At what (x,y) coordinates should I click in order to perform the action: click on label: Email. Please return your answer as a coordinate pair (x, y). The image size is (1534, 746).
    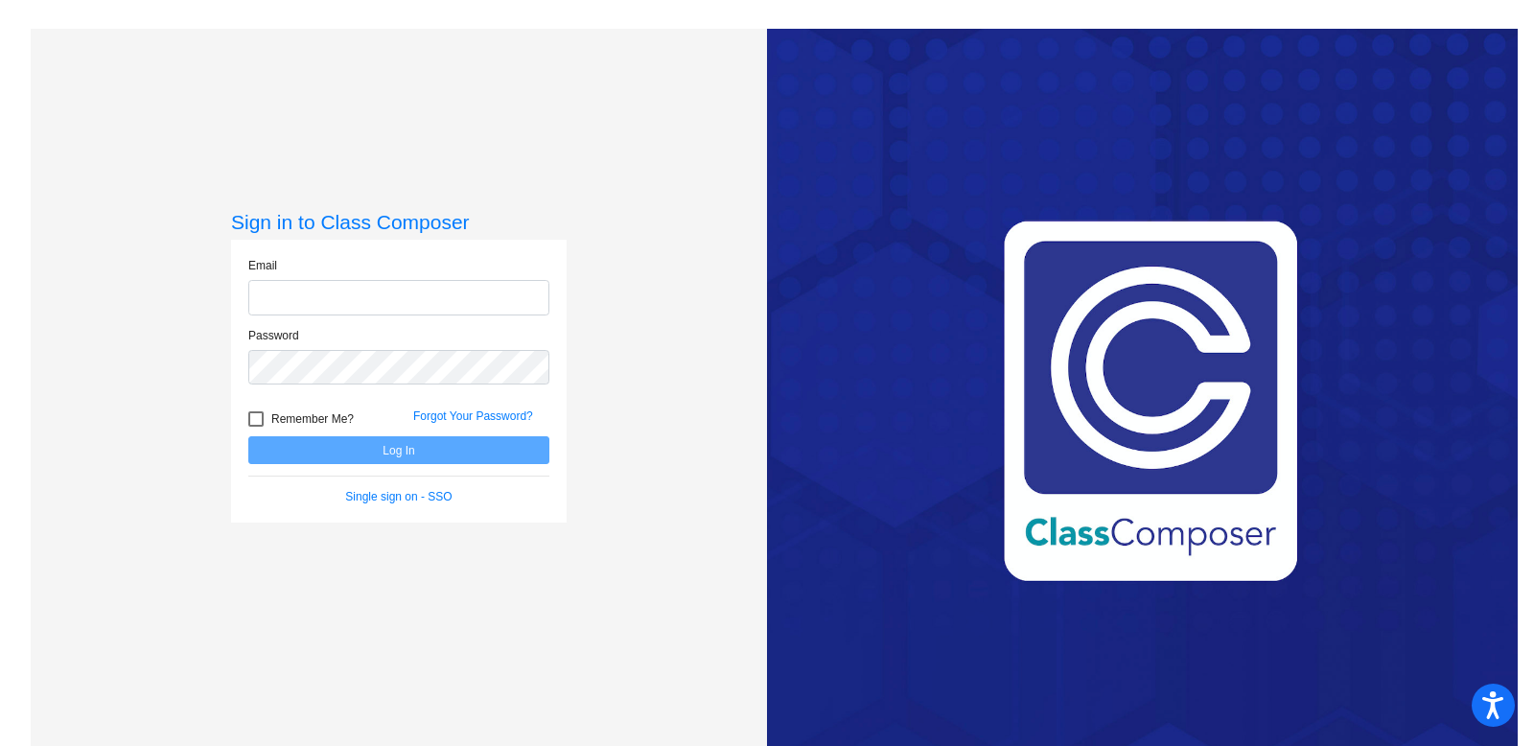
    Looking at the image, I should click on (263, 265).